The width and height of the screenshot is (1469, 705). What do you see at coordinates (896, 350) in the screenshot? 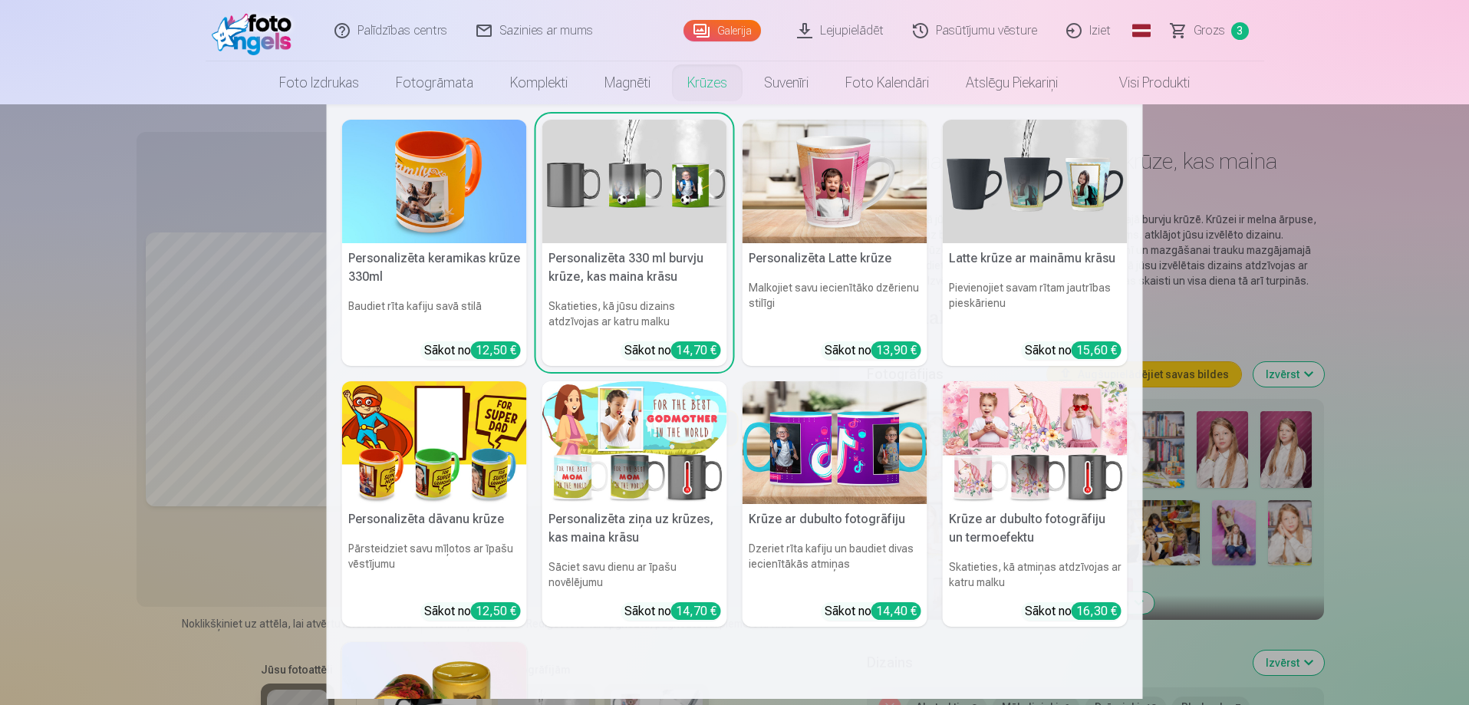
I see `div: 13,90 €` at bounding box center [896, 350].